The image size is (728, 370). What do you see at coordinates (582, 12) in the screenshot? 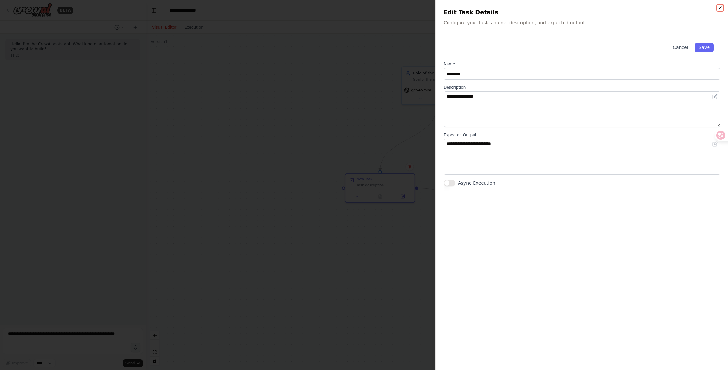
I see `h2: Edit Task Details` at bounding box center [582, 12].